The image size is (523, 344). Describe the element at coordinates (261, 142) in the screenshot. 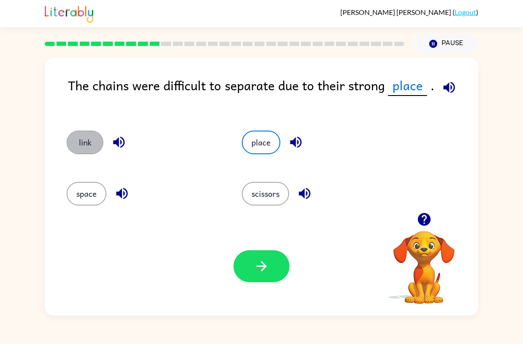

I see `button: place` at that location.